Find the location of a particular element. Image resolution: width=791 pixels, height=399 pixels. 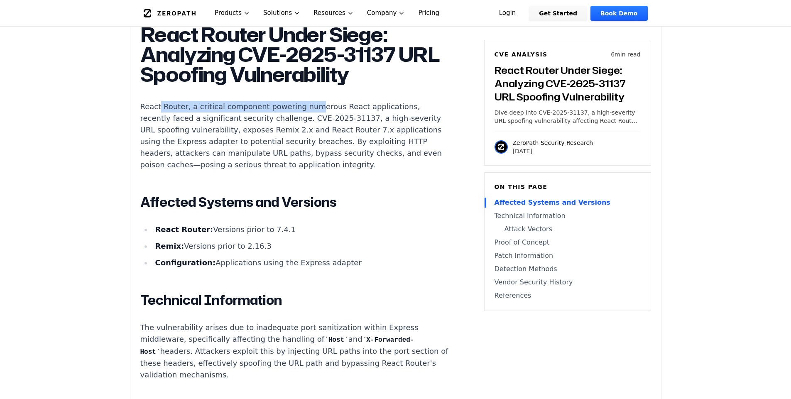

a: Book Demo is located at coordinates (619, 13).